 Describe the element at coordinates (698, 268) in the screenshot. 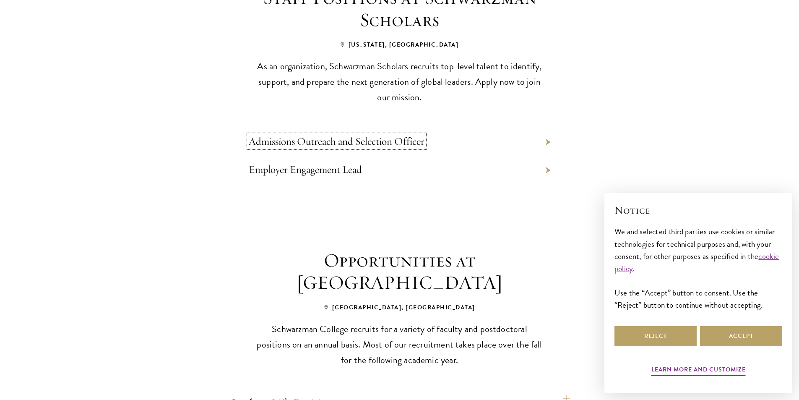

I see `div: We and selected third parties use cookies or similar technologies for technical purposes and, wit...` at that location.